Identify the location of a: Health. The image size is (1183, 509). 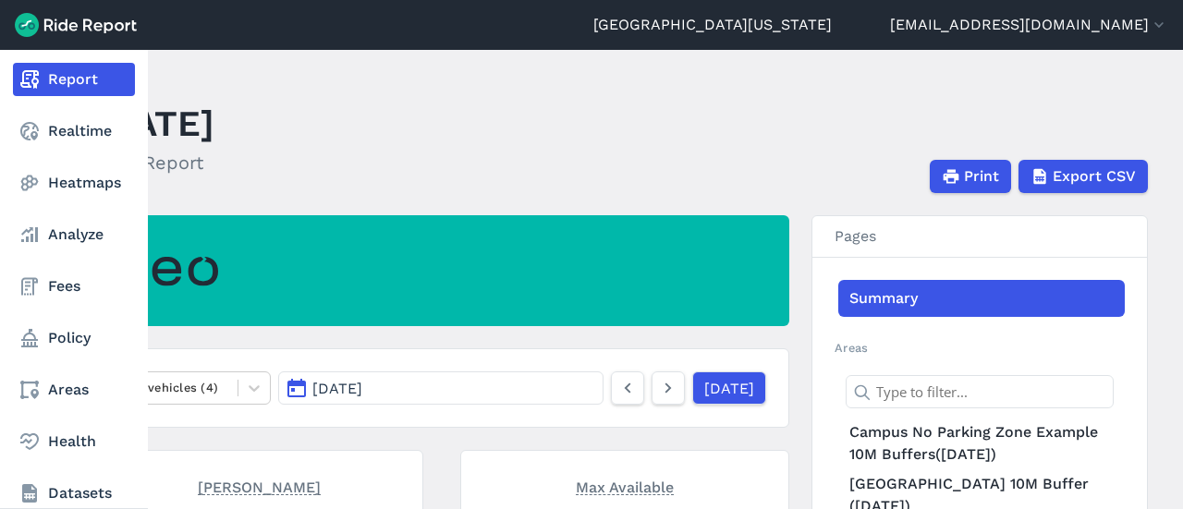
(74, 442).